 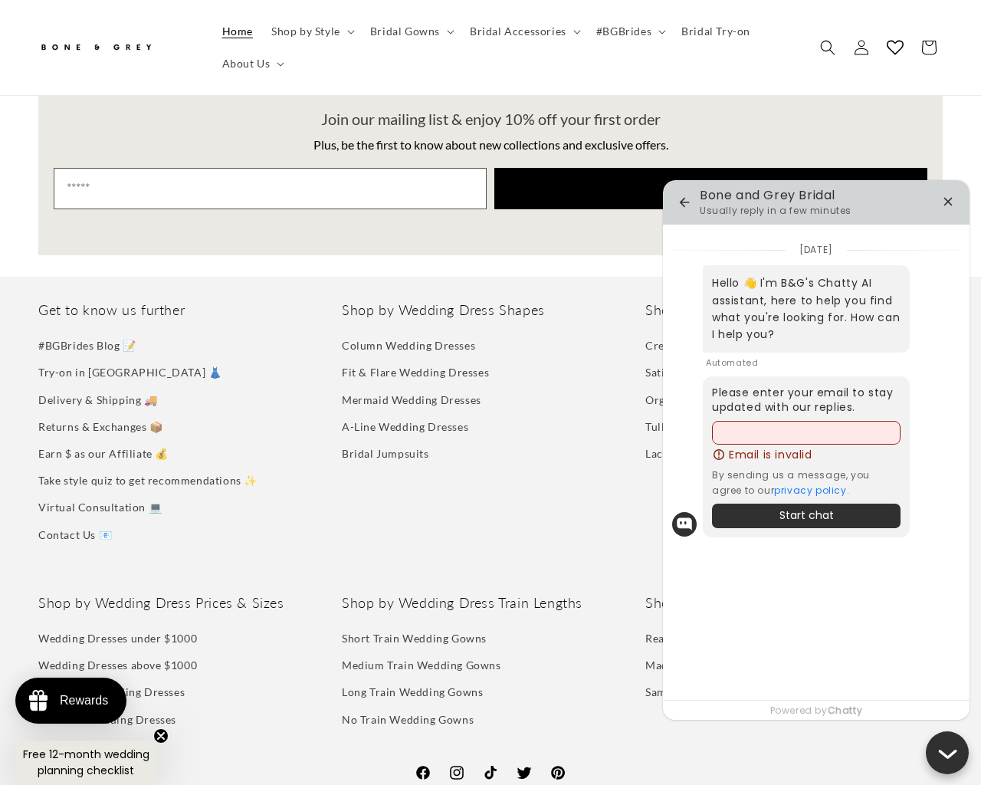 What do you see at coordinates (412, 691) in the screenshot?
I see `a: Long Train Wedding Gowns` at bounding box center [412, 691].